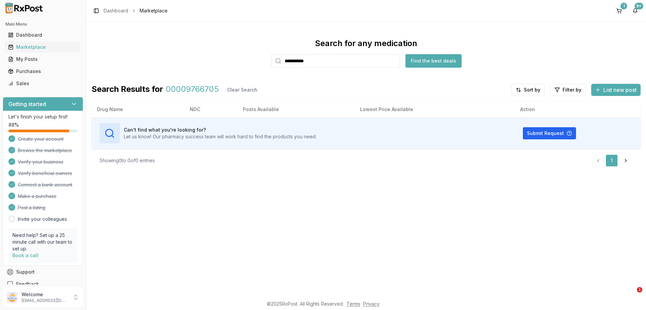  I want to click on p: Let us know! Our pharmacy success team will work hard to find the products you need., so click(220, 137).